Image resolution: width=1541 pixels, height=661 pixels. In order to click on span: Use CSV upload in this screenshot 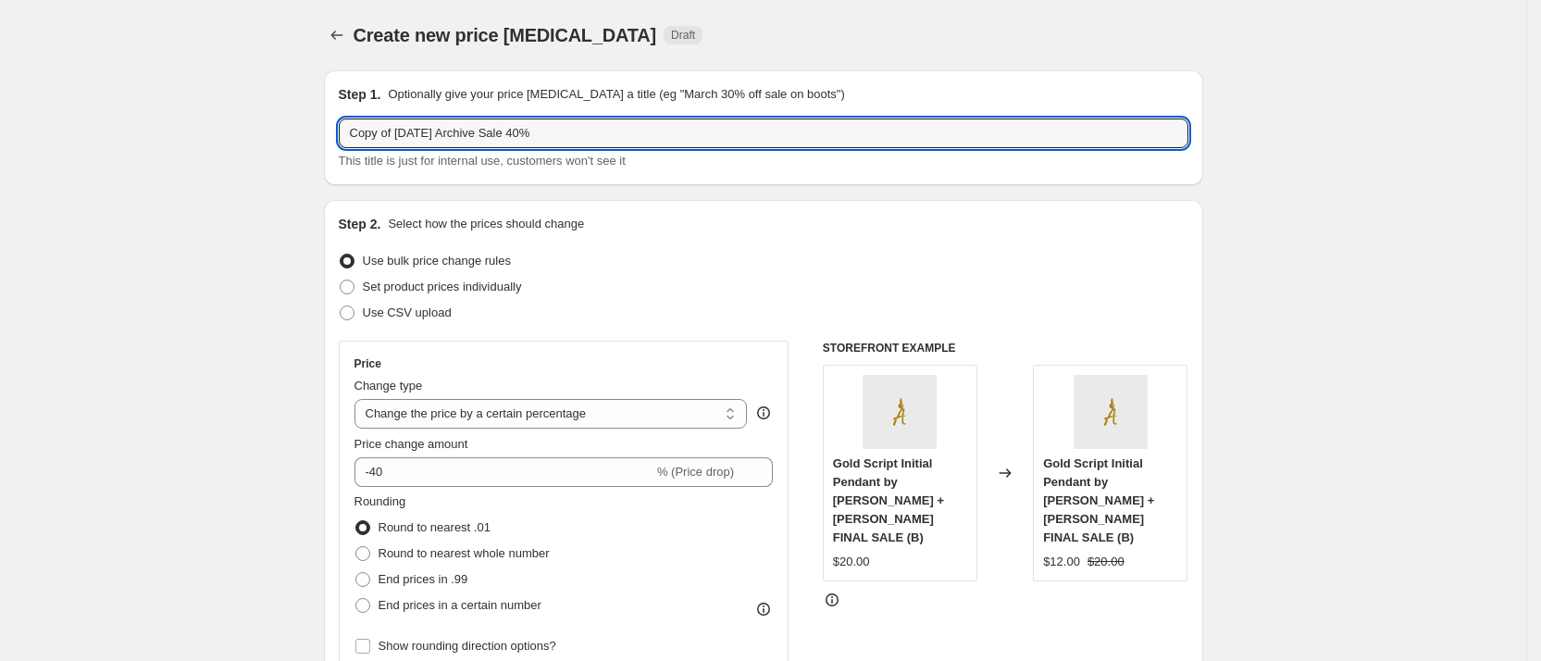, I will do `click(407, 312)`.